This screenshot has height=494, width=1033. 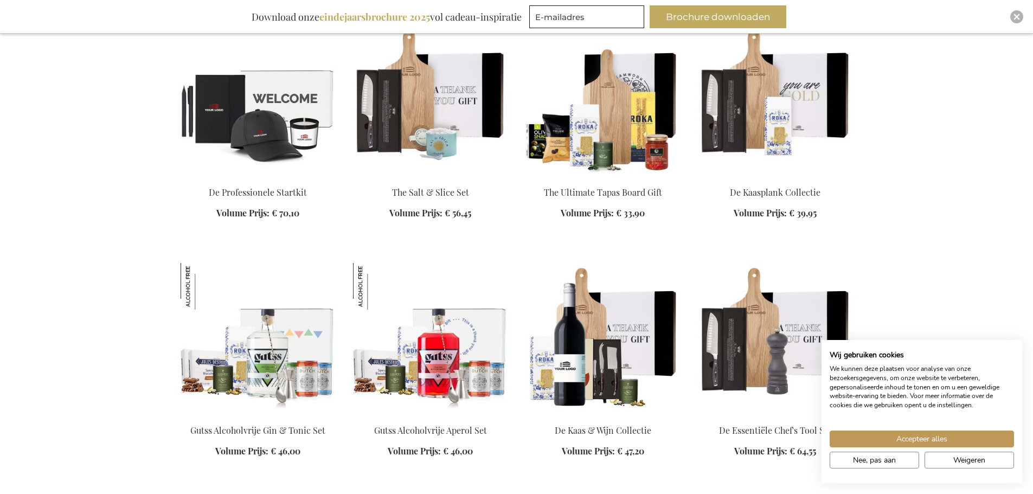 I want to click on a: Volume Prijs: € 46,00, so click(x=258, y=451).